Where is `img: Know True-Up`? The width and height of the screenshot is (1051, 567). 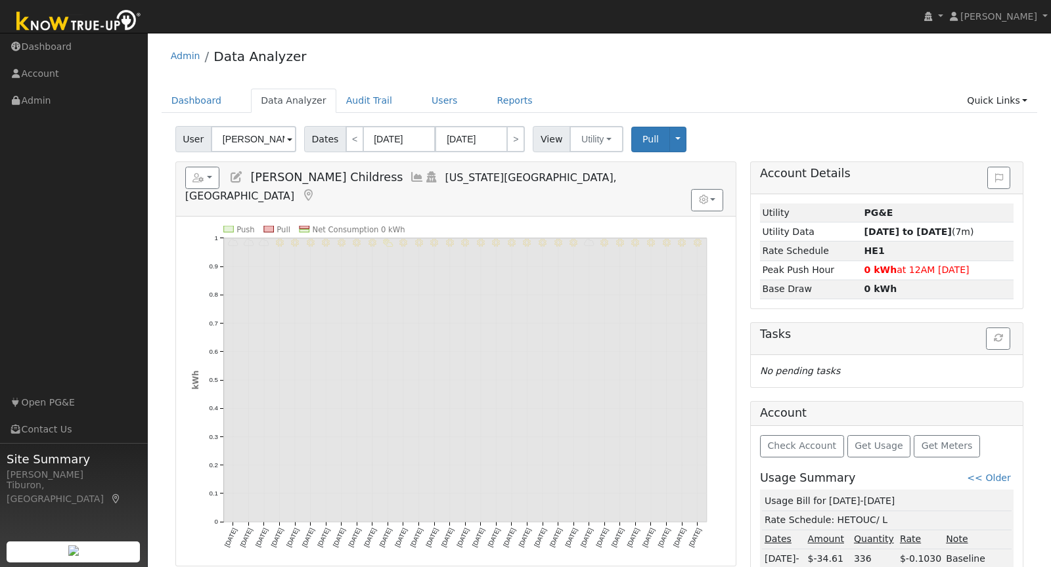 img: Know True-Up is located at coordinates (79, 22).